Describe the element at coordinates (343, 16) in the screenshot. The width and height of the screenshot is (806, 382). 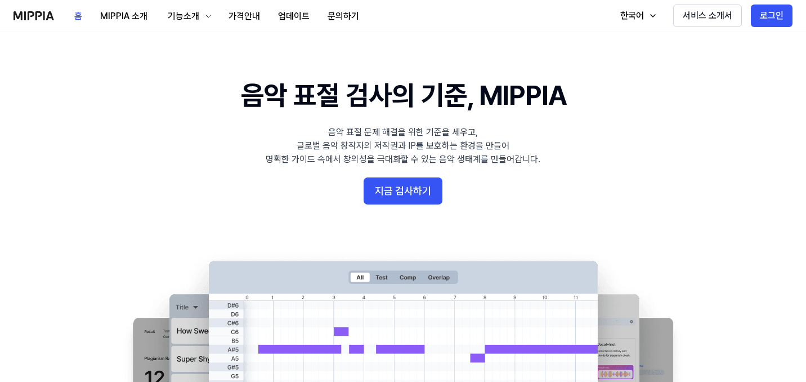
I see `a: 문의하기` at that location.